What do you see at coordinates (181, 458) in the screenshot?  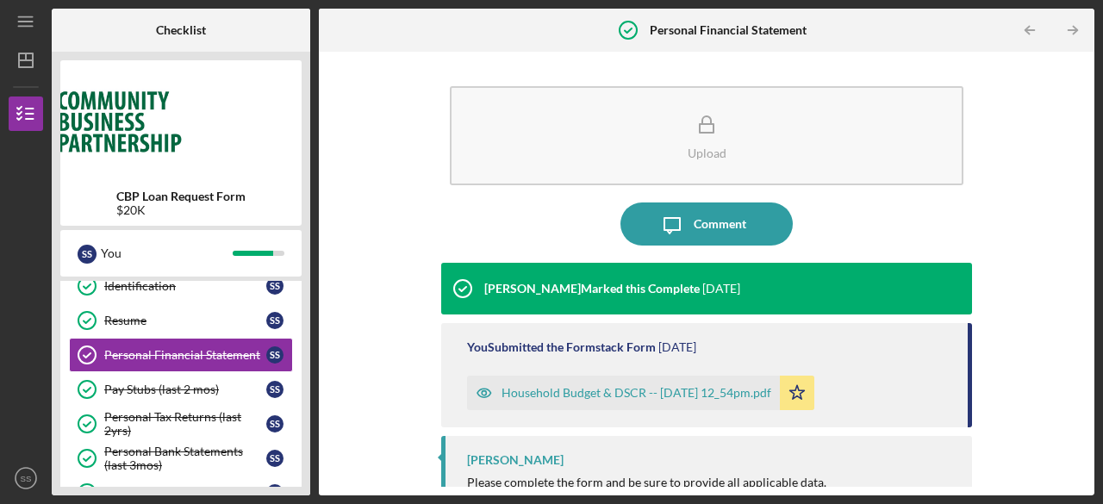 I see `a: Personal Bank Statements (last 3mos)SS` at bounding box center [181, 458].